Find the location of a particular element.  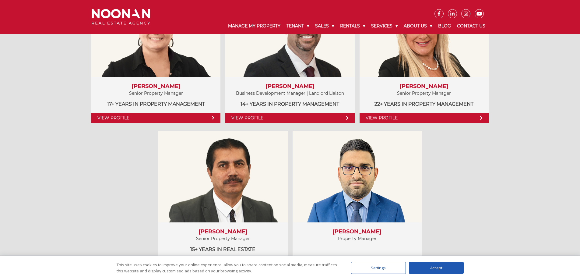

a: About Us is located at coordinates (418, 26).